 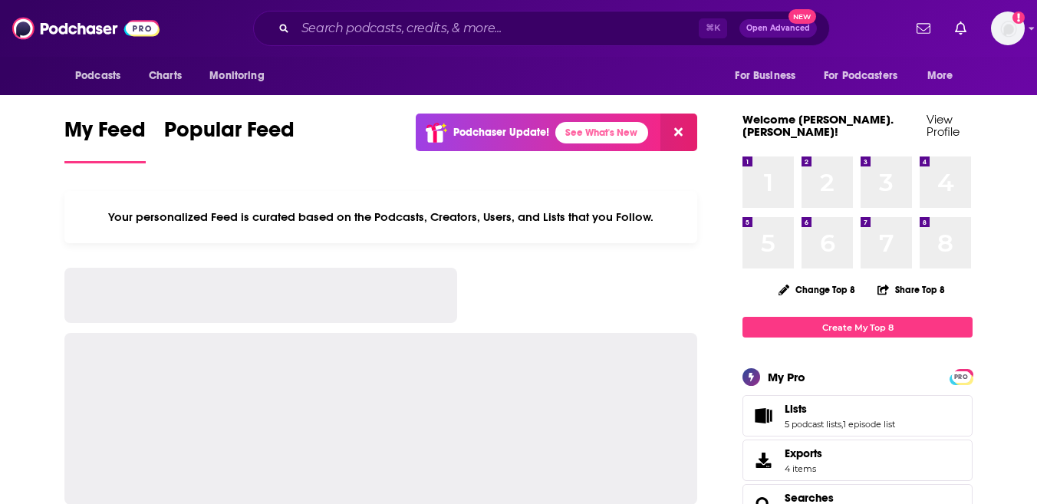 What do you see at coordinates (813, 424) in the screenshot?
I see `a: 5 podcast lists` at bounding box center [813, 424].